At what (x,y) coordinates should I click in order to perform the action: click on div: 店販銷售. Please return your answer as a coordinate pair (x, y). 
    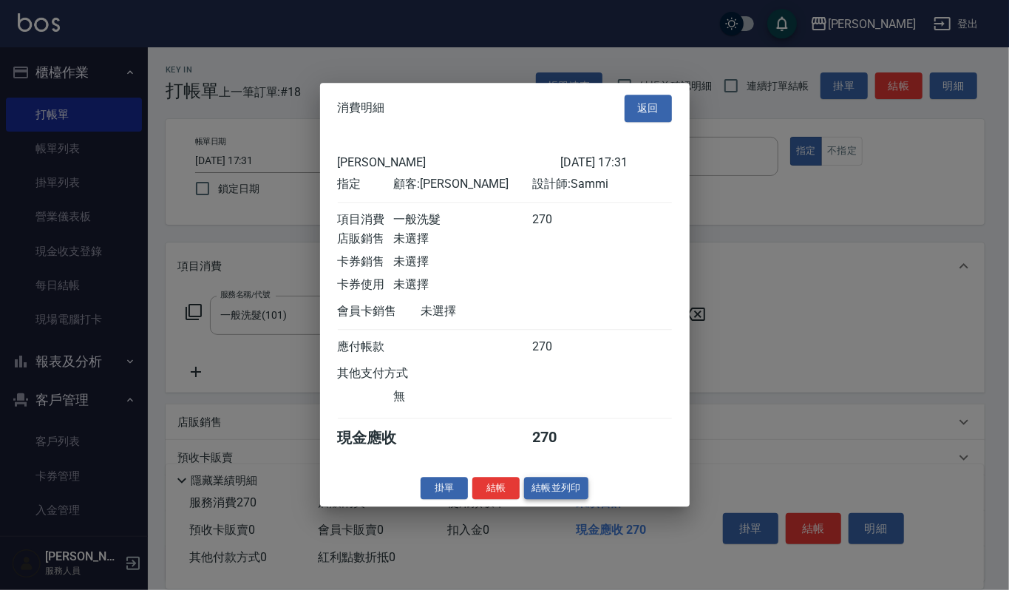
    Looking at the image, I should click on (365, 239).